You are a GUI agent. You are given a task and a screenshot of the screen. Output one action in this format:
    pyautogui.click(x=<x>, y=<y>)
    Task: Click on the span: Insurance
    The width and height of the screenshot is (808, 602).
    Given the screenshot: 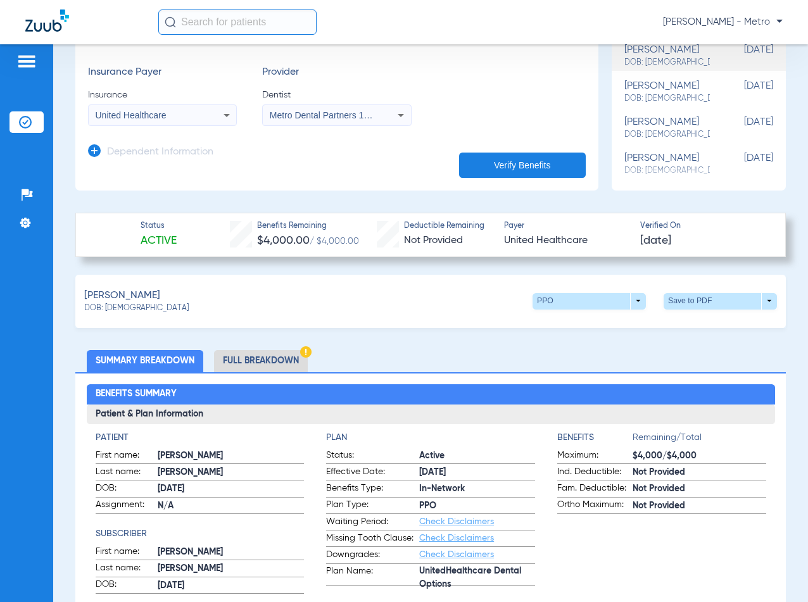 What is the action you would take?
    pyautogui.click(x=162, y=95)
    